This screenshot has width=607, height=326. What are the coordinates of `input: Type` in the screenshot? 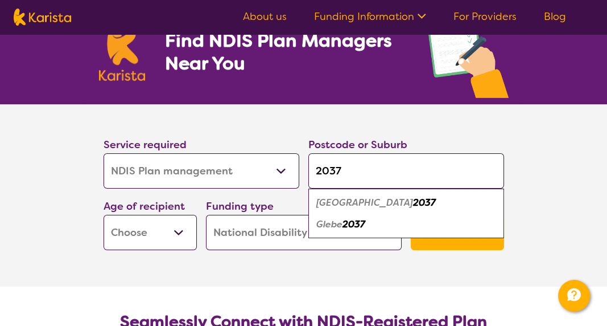 It's located at (406, 171).